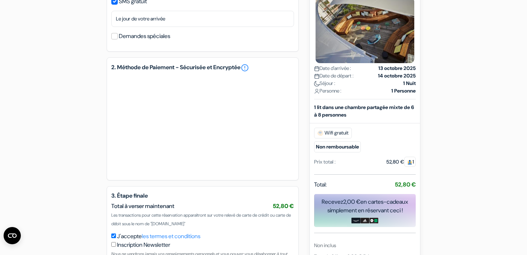  What do you see at coordinates (325, 162) in the screenshot?
I see `div: Prix total :` at bounding box center [325, 162].